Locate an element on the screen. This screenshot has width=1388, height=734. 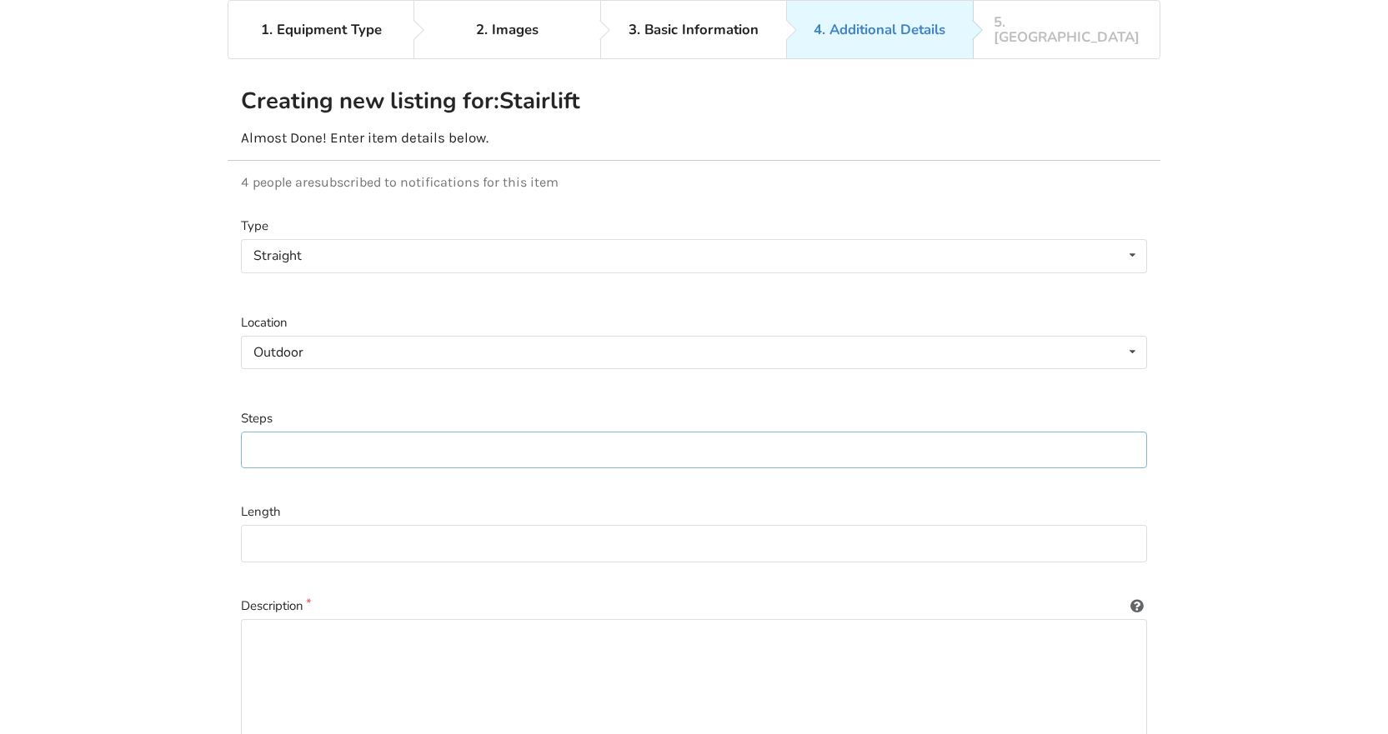
div: 1. Equipment Type is located at coordinates (321, 30).